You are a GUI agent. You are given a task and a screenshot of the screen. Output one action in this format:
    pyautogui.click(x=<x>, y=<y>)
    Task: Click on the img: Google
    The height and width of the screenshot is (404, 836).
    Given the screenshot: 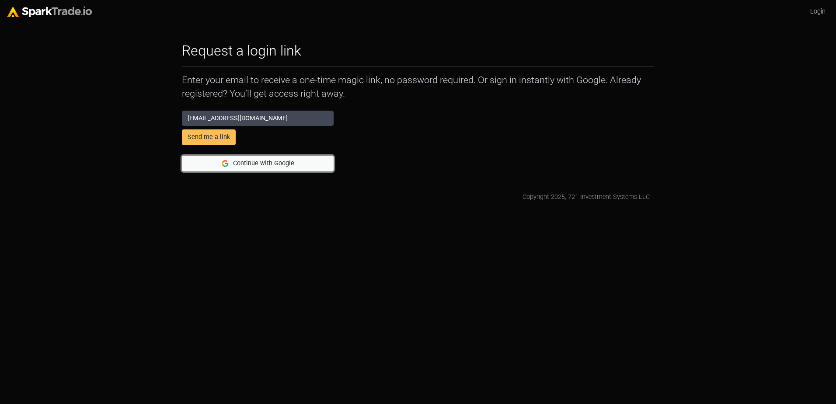 What is the action you would take?
    pyautogui.click(x=225, y=164)
    